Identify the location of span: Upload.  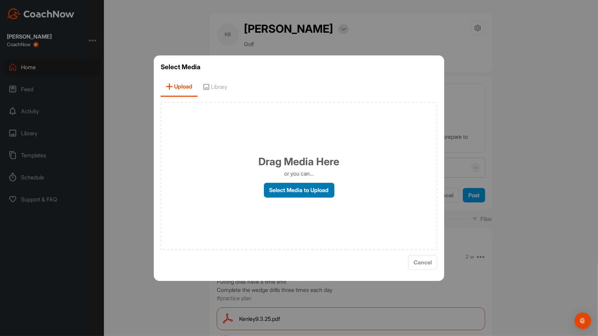
(179, 87).